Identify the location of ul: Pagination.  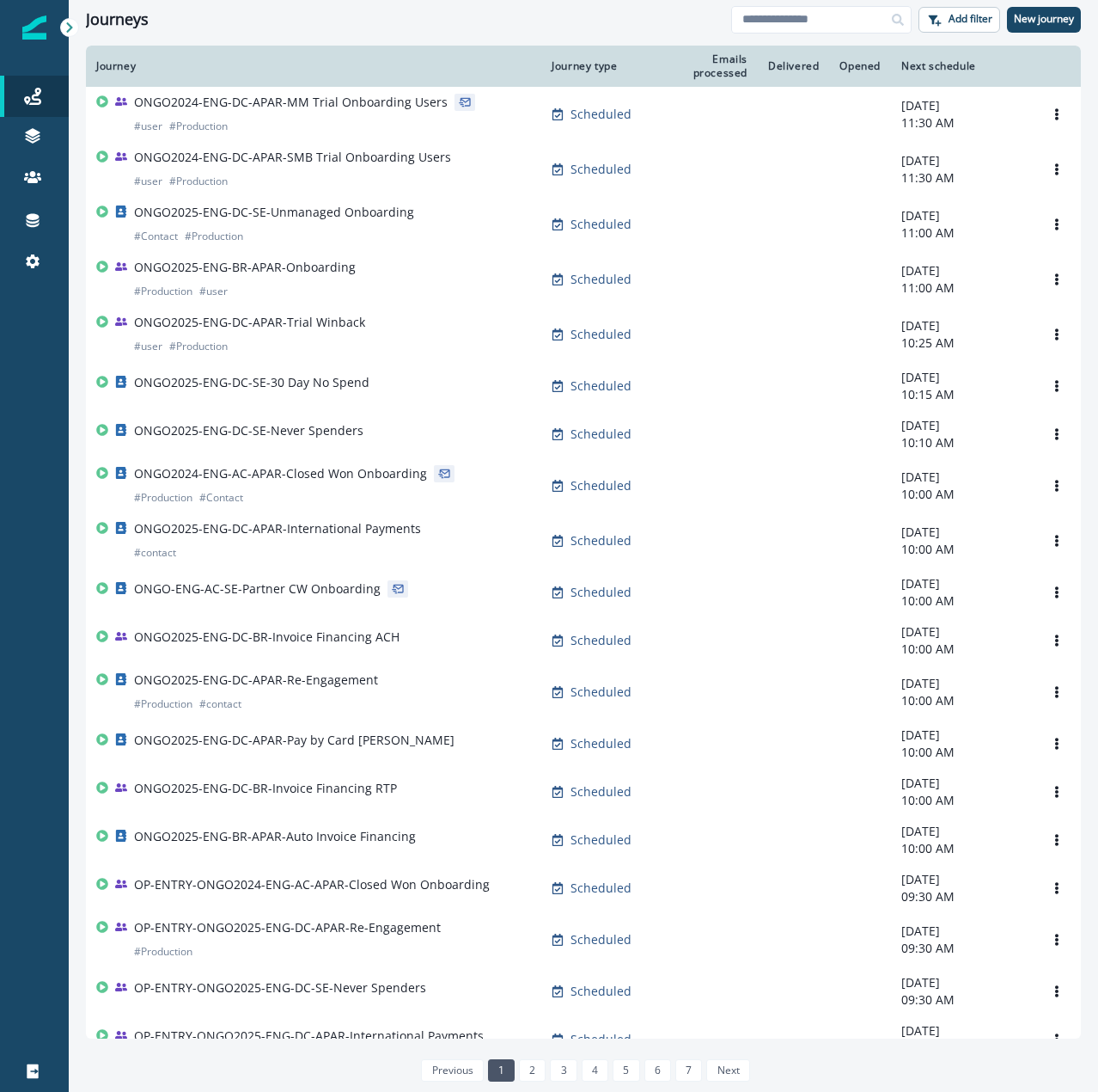
(582, 1071).